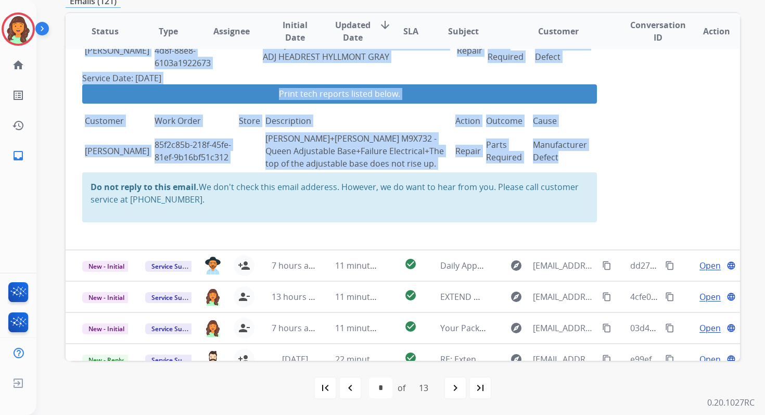 The height and width of the screenshot is (415, 765). I want to click on span: Customer, so click(558, 31).